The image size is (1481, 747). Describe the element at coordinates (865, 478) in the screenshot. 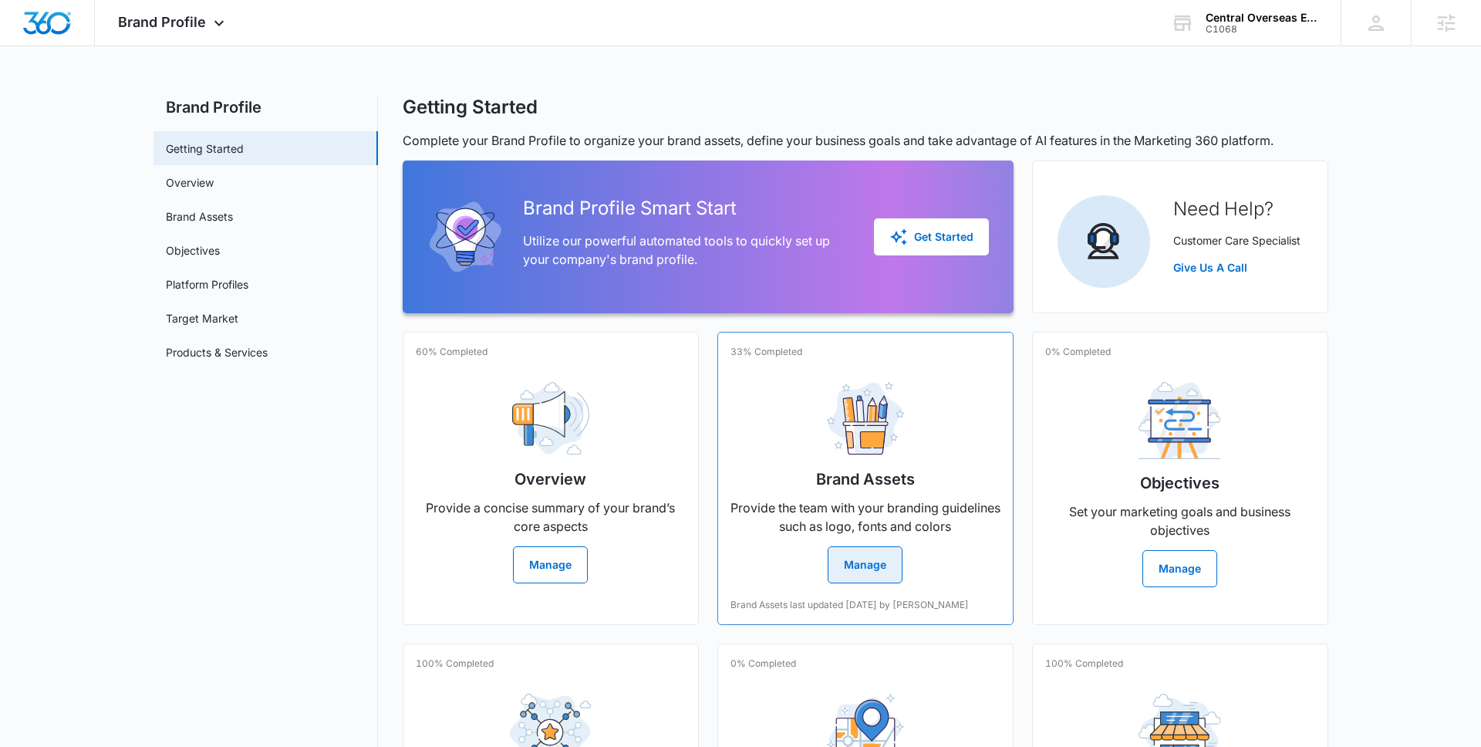

I see `a: 33% CompletedBrand AssetsProvide the team with your branding guidelines such as logo, fonts and c...` at that location.